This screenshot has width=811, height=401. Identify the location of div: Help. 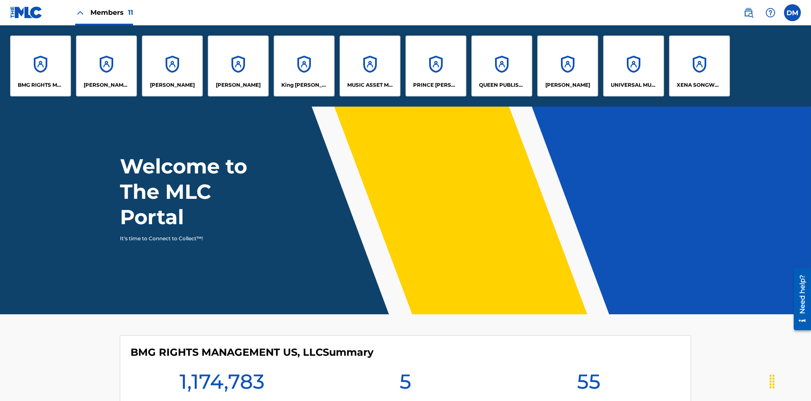
(771, 13).